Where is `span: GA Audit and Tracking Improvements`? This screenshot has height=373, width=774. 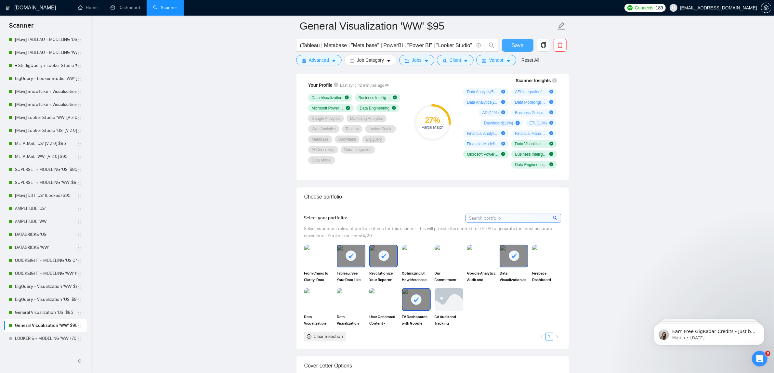
span: GA Audit and Tracking Improvements is located at coordinates (449, 320).